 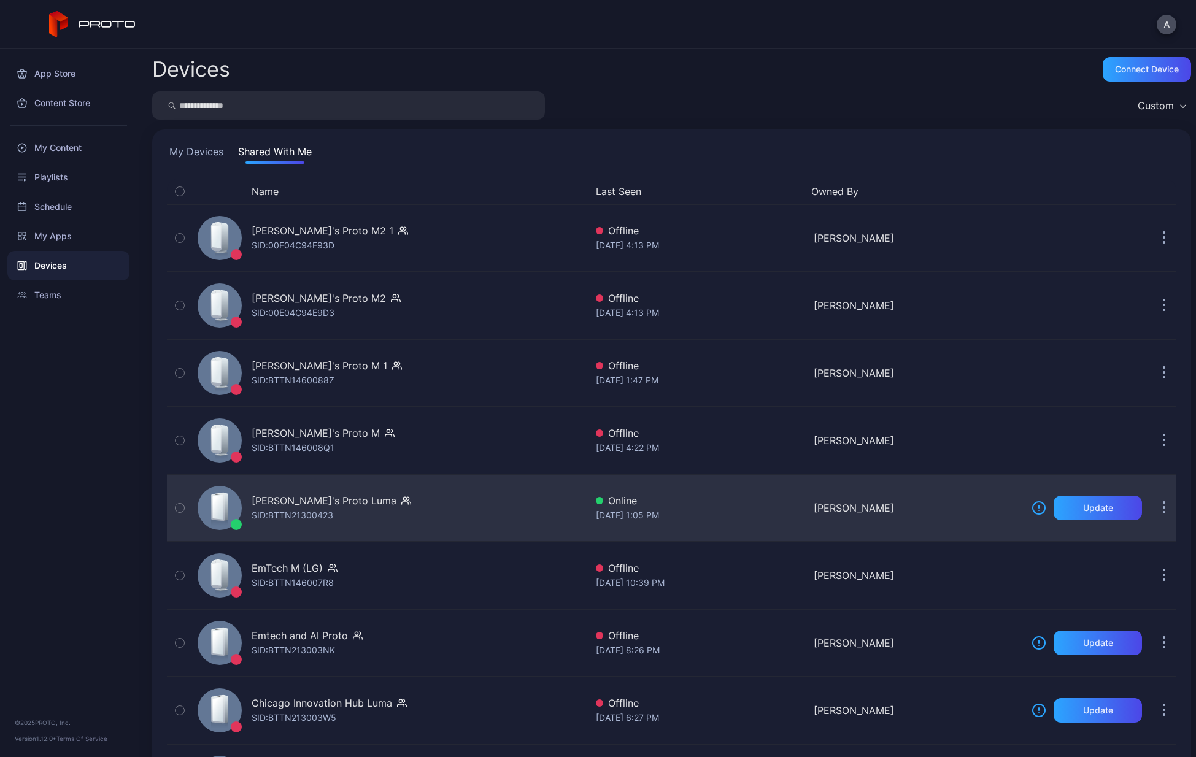 What do you see at coordinates (68, 207) in the screenshot?
I see `a: Schedule` at bounding box center [68, 207].